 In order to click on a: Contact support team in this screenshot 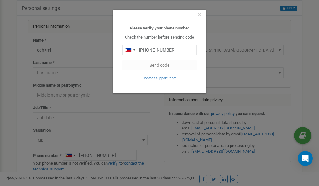, I will do `click(159, 78)`.